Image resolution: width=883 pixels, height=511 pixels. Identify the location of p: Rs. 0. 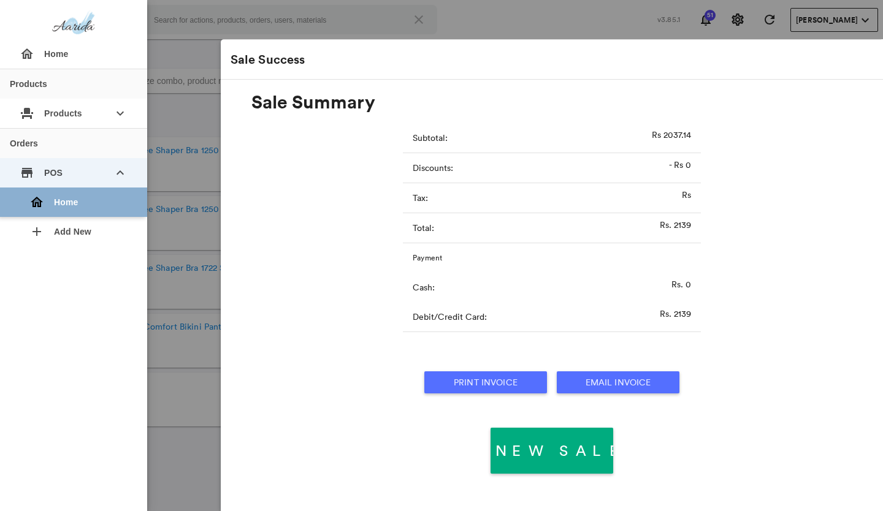
(681, 284).